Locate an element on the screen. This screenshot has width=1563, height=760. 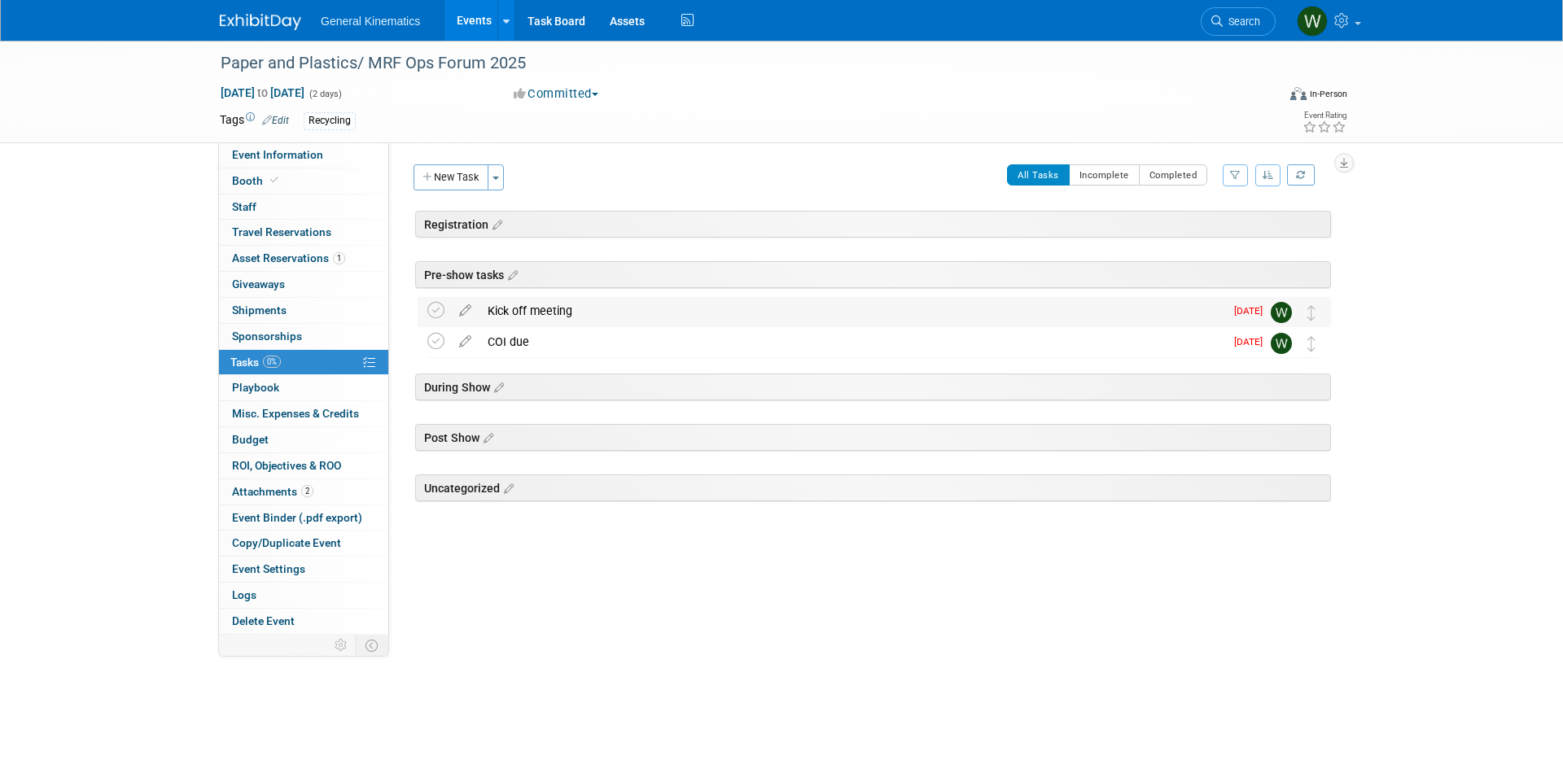
a: ROI, Objectives & ROO is located at coordinates (304, 466).